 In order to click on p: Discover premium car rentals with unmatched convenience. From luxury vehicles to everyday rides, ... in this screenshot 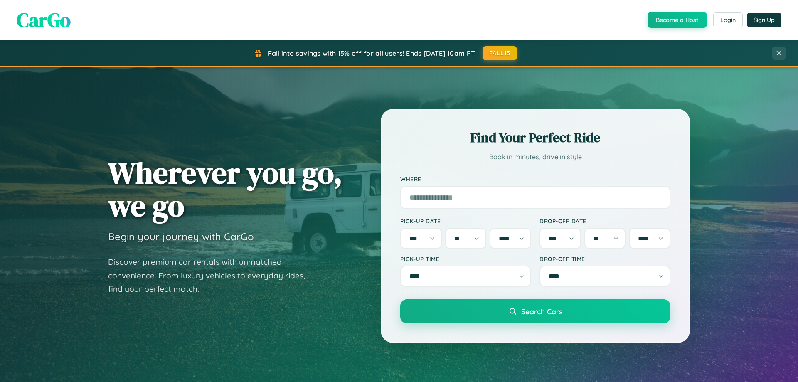, I will do `click(212, 276)`.